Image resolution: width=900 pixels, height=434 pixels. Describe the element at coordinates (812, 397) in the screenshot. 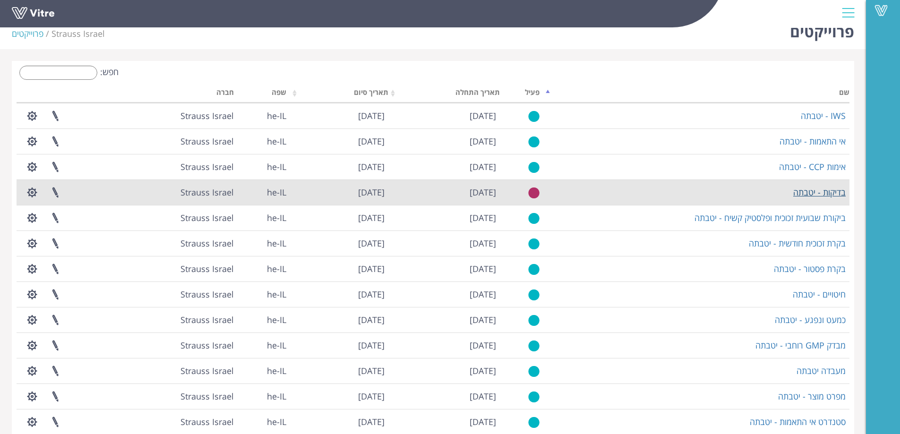

I see `a: מפרט מוצר - יטבתה` at that location.